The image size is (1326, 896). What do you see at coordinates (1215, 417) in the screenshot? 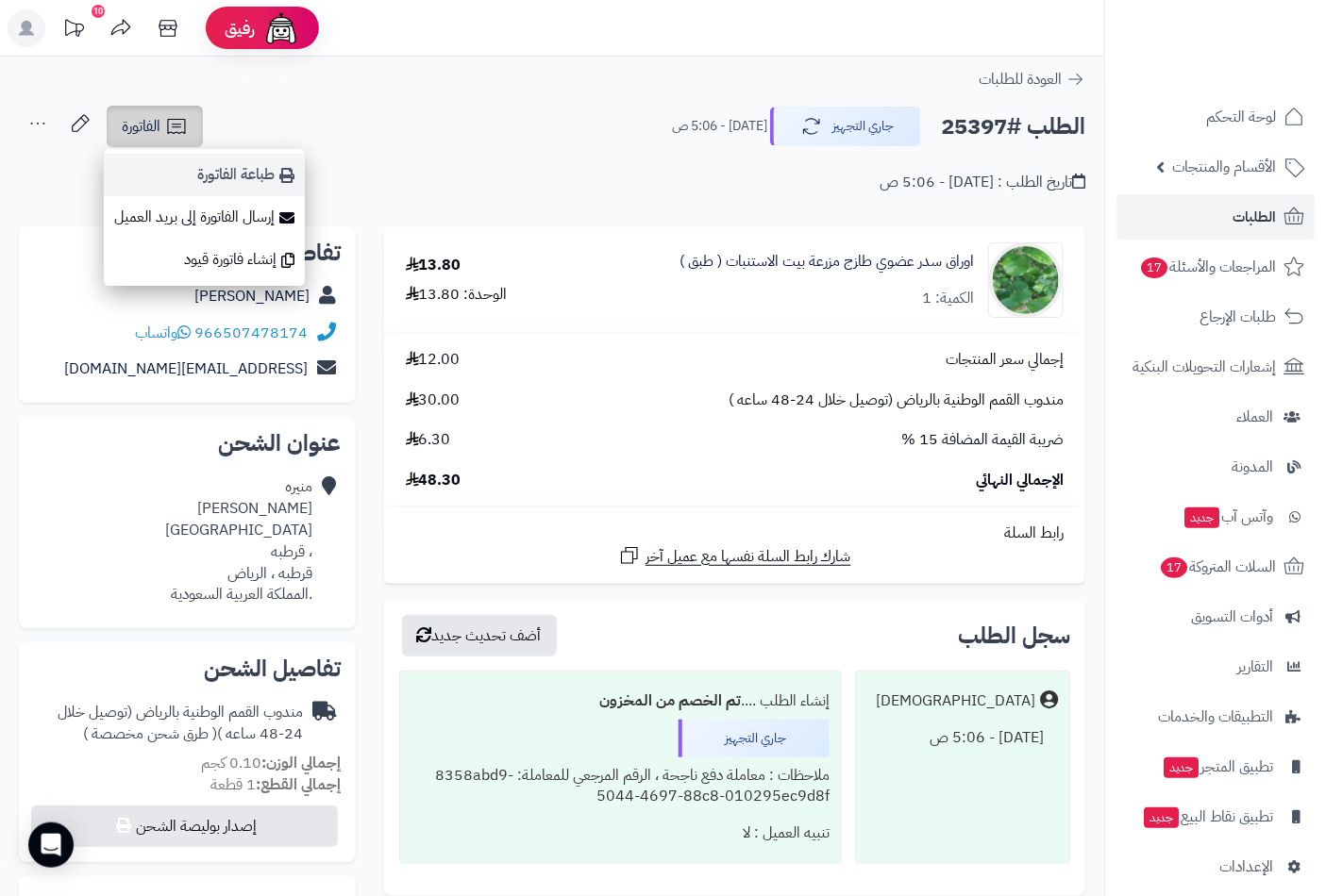
I see `a: العملاء` at bounding box center [1215, 417].